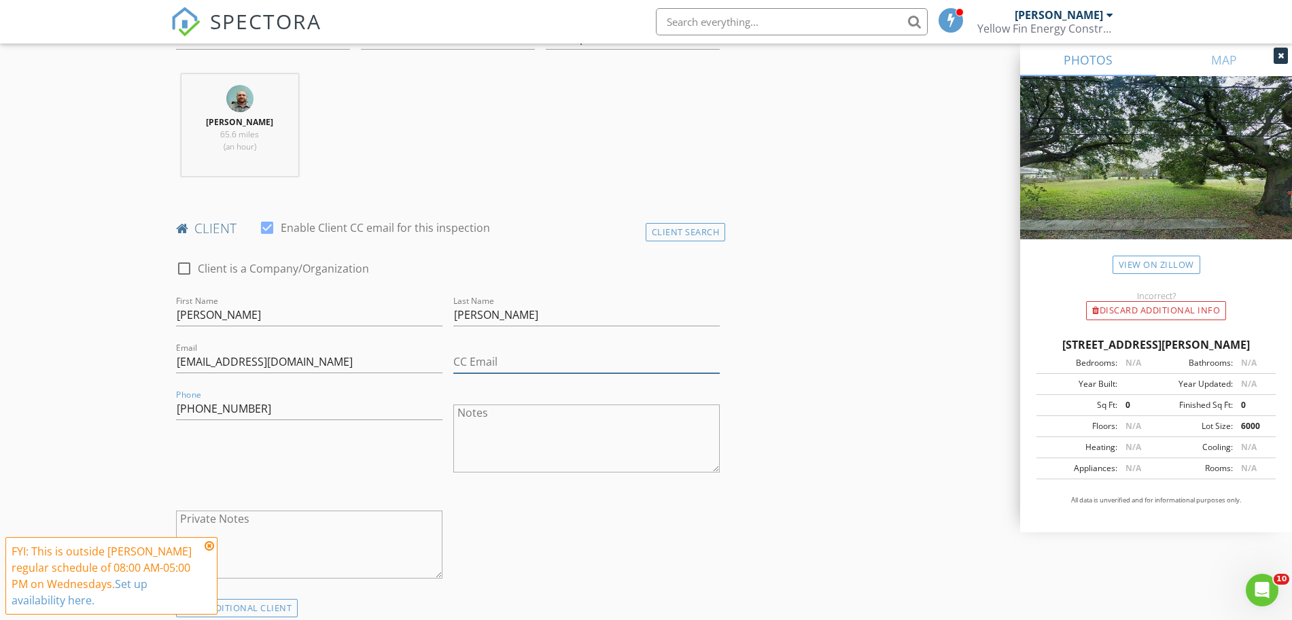 Image resolution: width=1292 pixels, height=620 pixels. I want to click on img: The Best Home Inspection Software - Spectora, so click(186, 22).